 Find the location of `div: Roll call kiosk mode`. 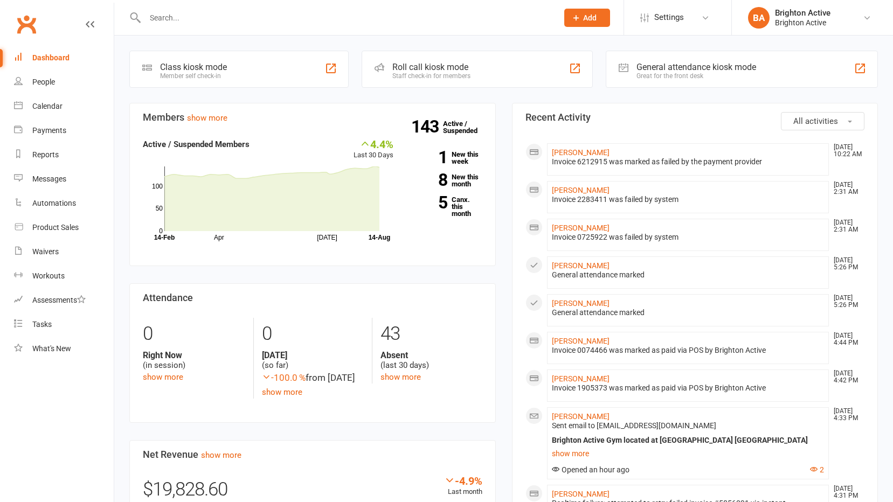

div: Roll call kiosk mode is located at coordinates (431, 67).